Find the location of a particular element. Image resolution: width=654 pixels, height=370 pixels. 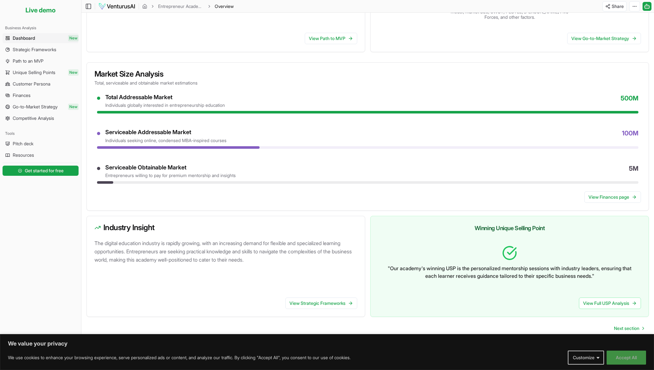

span: Customer Persona is located at coordinates (31, 84).